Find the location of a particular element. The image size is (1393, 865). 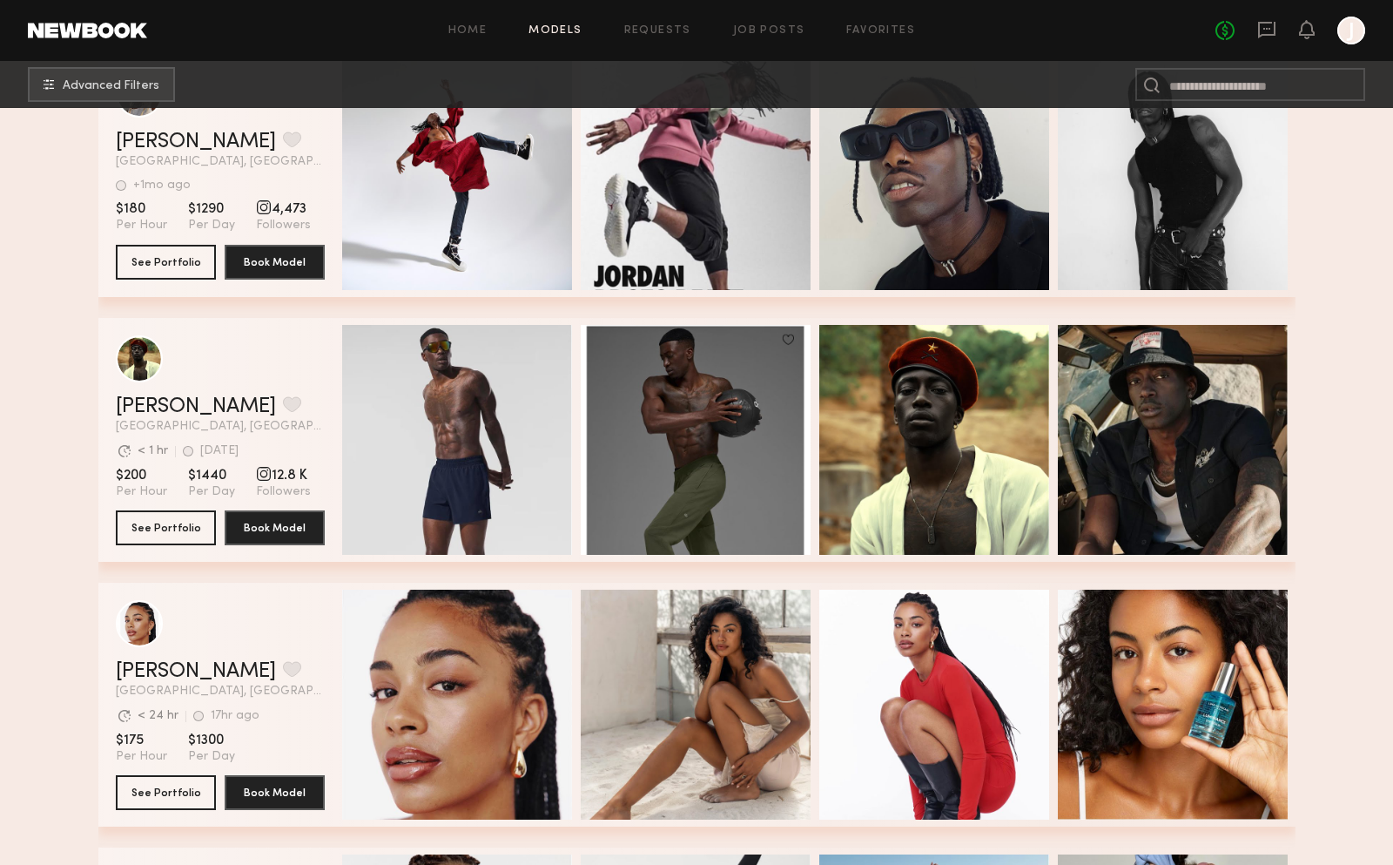

a: J is located at coordinates (1351, 30).